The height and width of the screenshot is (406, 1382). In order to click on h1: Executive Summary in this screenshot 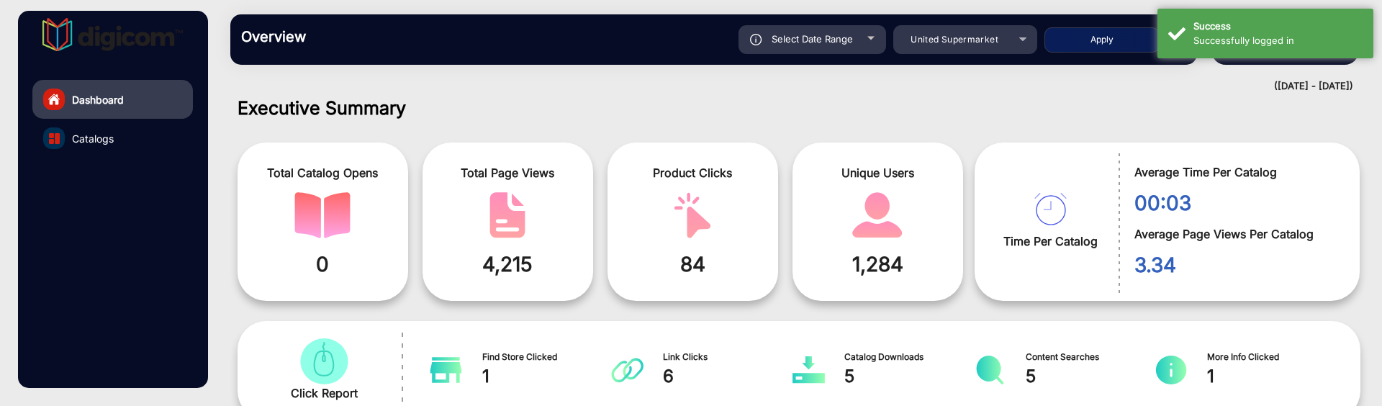, I will do `click(799, 108)`.